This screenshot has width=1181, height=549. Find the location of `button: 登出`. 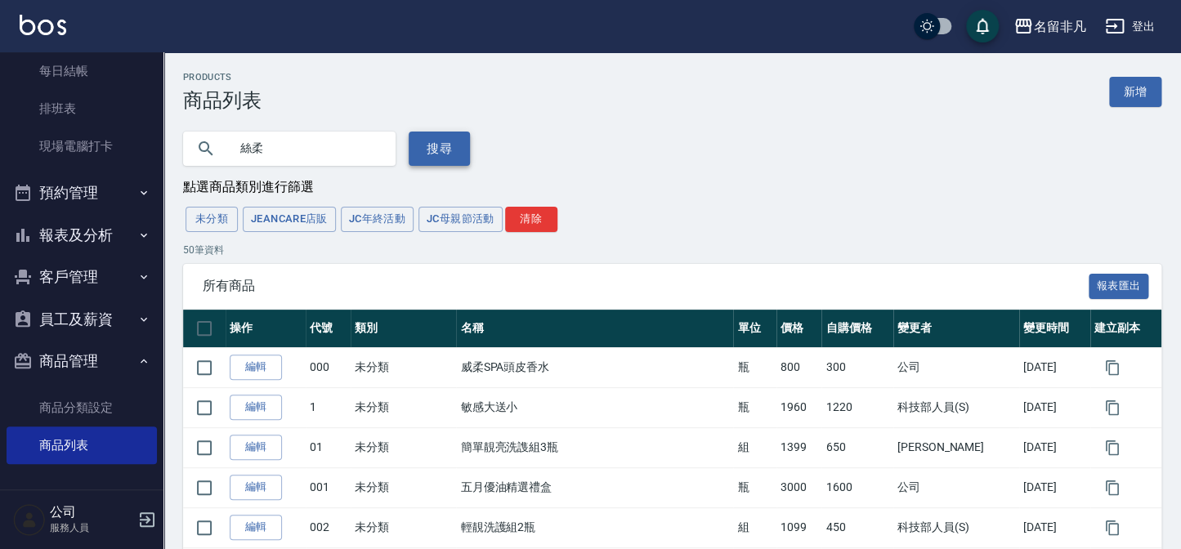

button: 登出 is located at coordinates (1130, 26).